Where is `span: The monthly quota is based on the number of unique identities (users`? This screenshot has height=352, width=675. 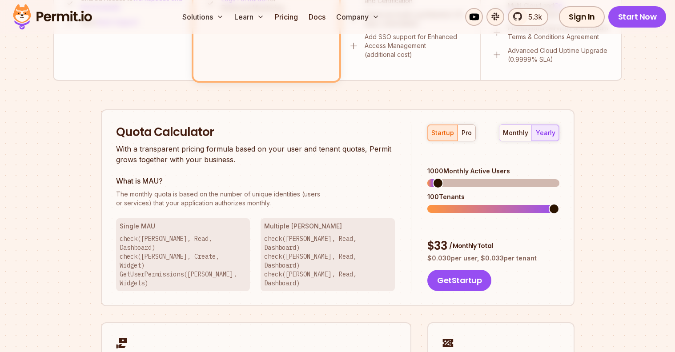 span: The monthly quota is based on the number of unique identities (users is located at coordinates (256, 194).